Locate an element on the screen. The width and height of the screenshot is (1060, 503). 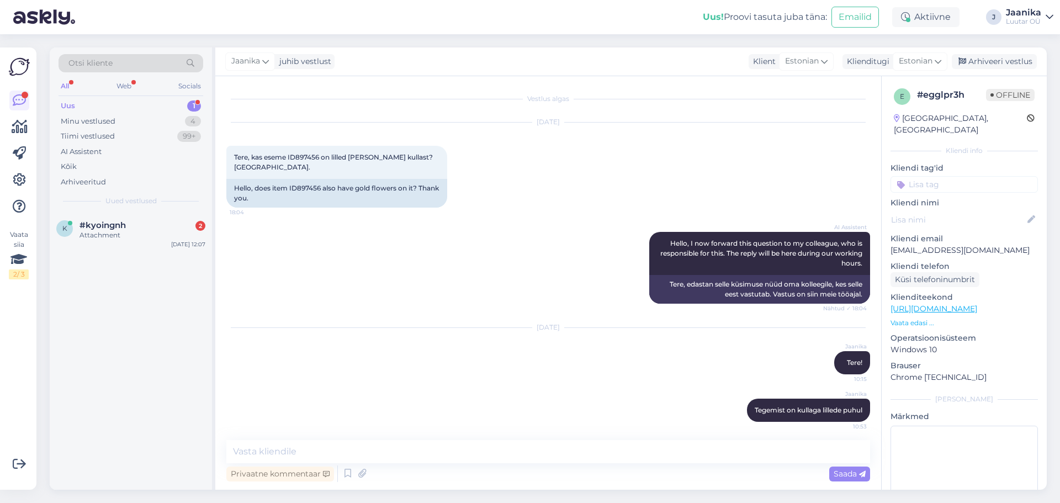
div: Kliendi info is located at coordinates (964, 151).